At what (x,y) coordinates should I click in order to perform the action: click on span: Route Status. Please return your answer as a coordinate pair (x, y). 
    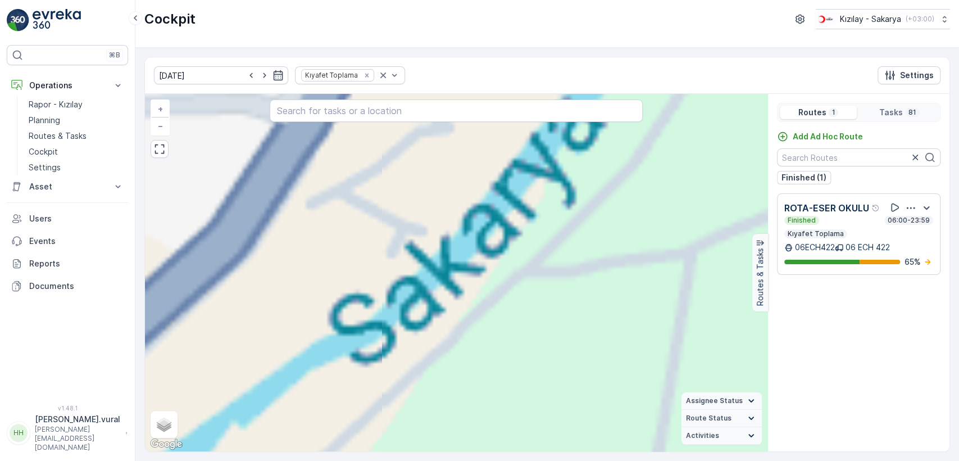
    Looking at the image, I should click on (708, 418).